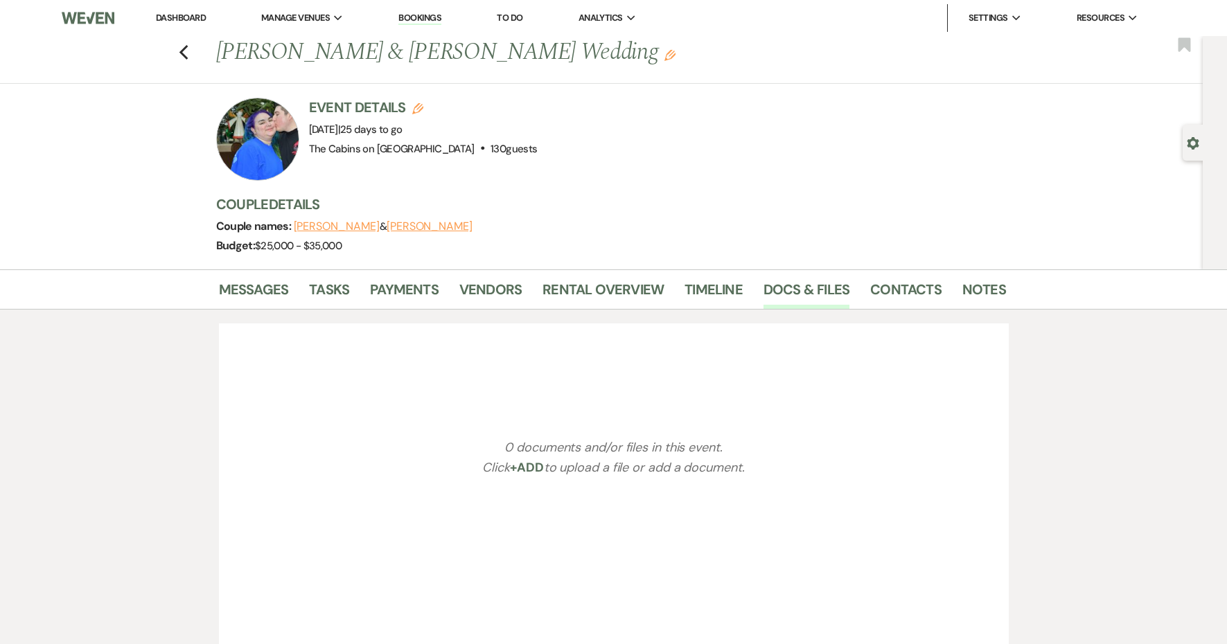 Image resolution: width=1227 pixels, height=644 pixels. Describe the element at coordinates (295, 18) in the screenshot. I see `span: Manage Venues` at that location.